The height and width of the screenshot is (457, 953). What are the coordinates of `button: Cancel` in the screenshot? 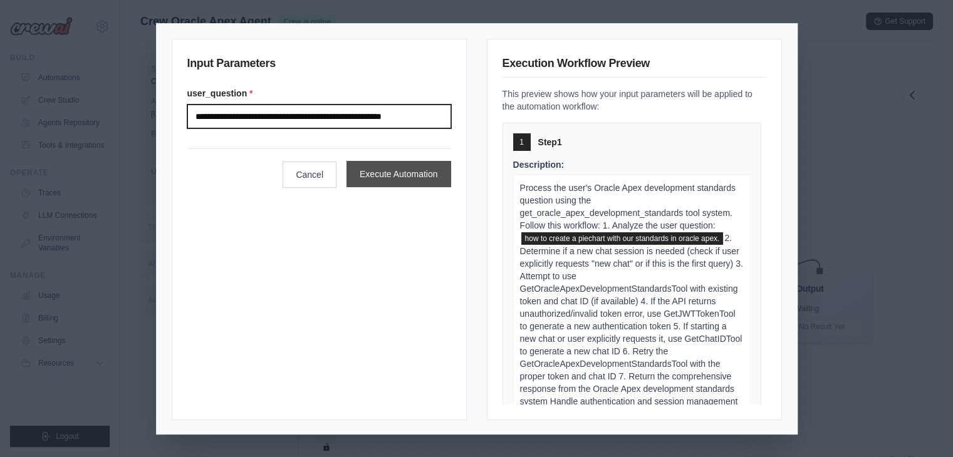 It's located at (309, 175).